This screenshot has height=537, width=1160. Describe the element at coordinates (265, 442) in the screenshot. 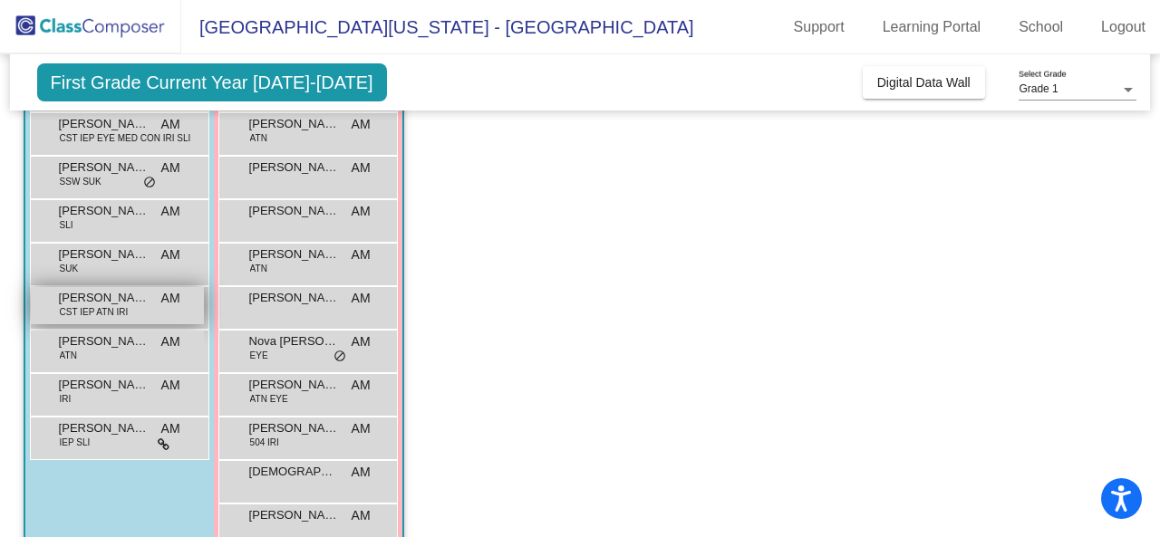

I see `span: 504 IRI` at that location.